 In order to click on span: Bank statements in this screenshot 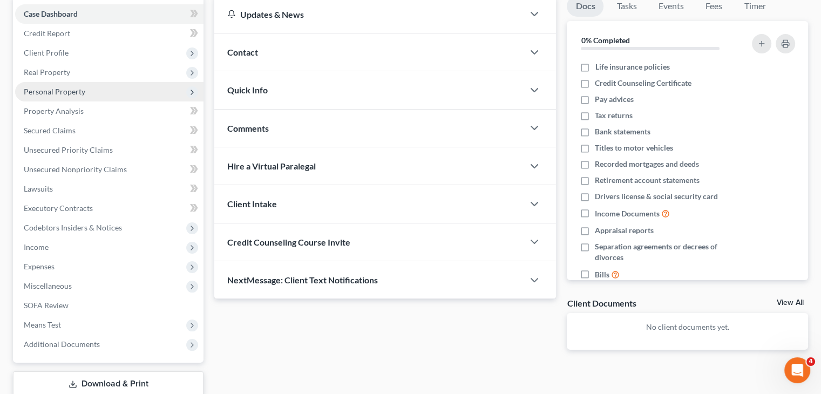, I will do `click(622, 132)`.